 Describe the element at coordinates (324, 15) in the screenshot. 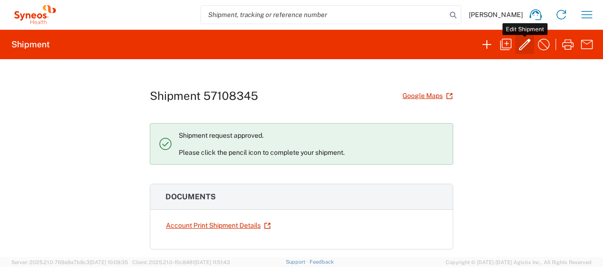

I see `input: Shipment, tracking or reference number` at that location.